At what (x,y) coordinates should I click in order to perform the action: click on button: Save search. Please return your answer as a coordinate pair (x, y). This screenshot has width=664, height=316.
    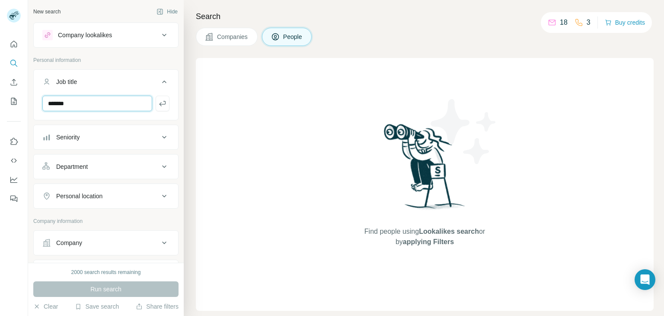
    Looking at the image, I should click on (97, 306).